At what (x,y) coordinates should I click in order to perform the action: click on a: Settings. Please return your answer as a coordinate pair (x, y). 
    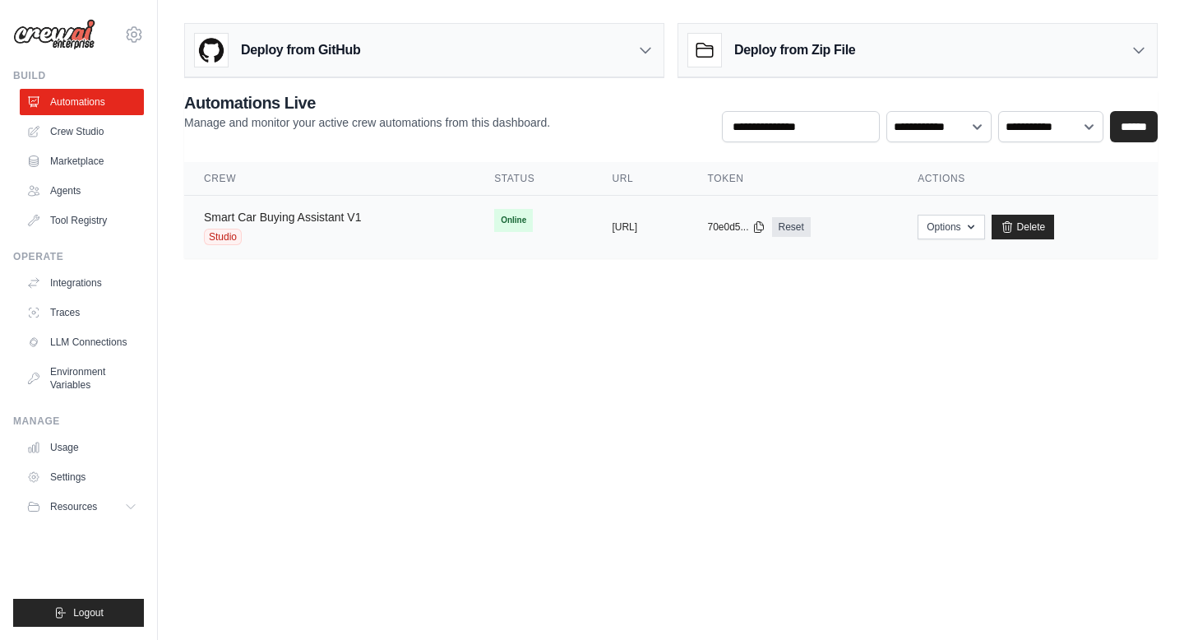
    Looking at the image, I should click on (81, 477).